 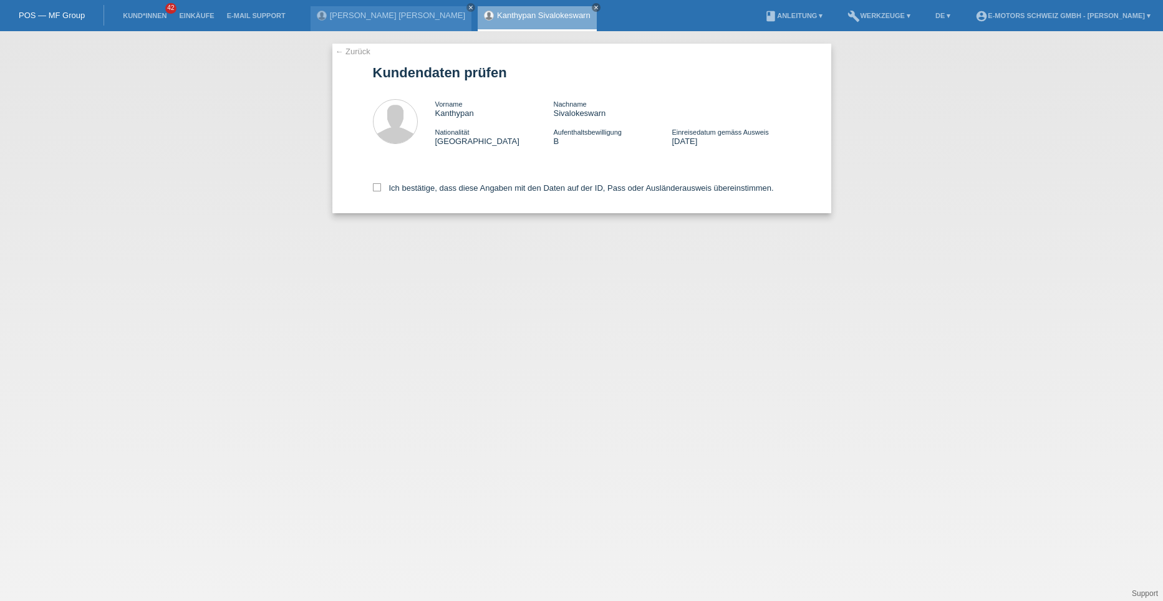 I want to click on i: book, so click(x=771, y=16).